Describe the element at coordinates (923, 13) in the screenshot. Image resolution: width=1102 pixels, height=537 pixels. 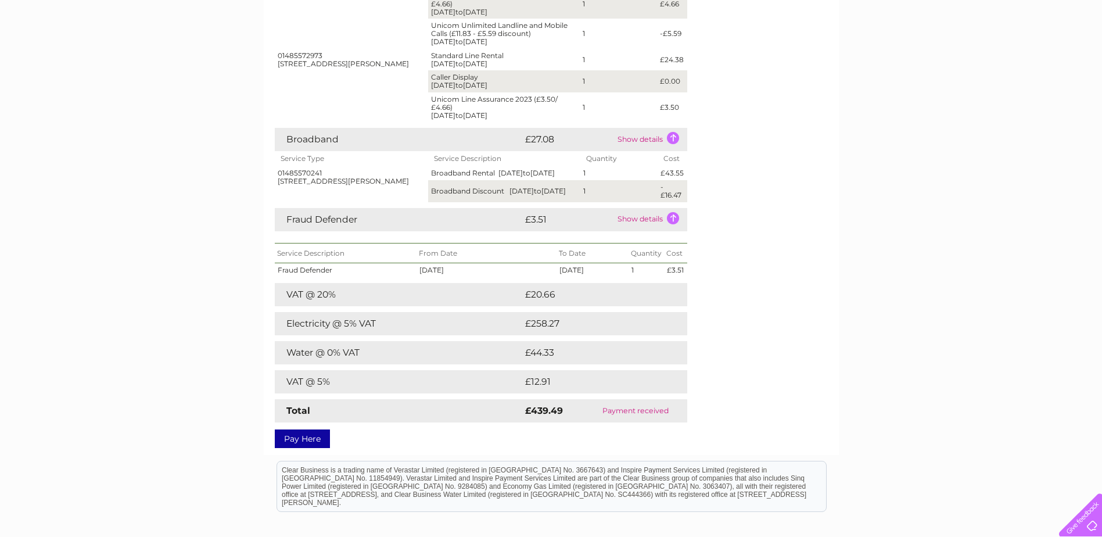
I see `a: 0333 014 3131` at that location.